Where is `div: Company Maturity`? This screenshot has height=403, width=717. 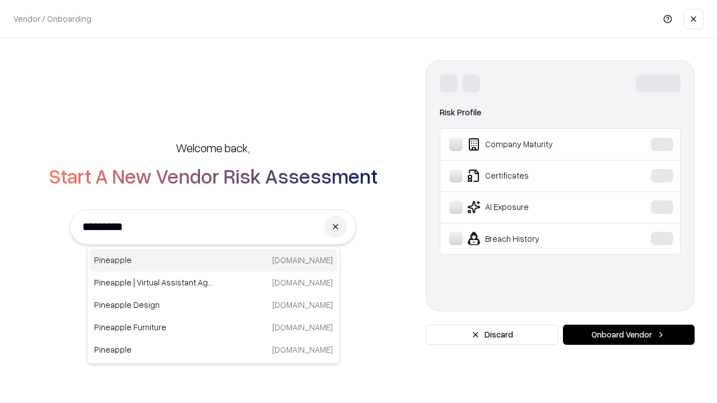
div: Company Maturity is located at coordinates (532, 144).